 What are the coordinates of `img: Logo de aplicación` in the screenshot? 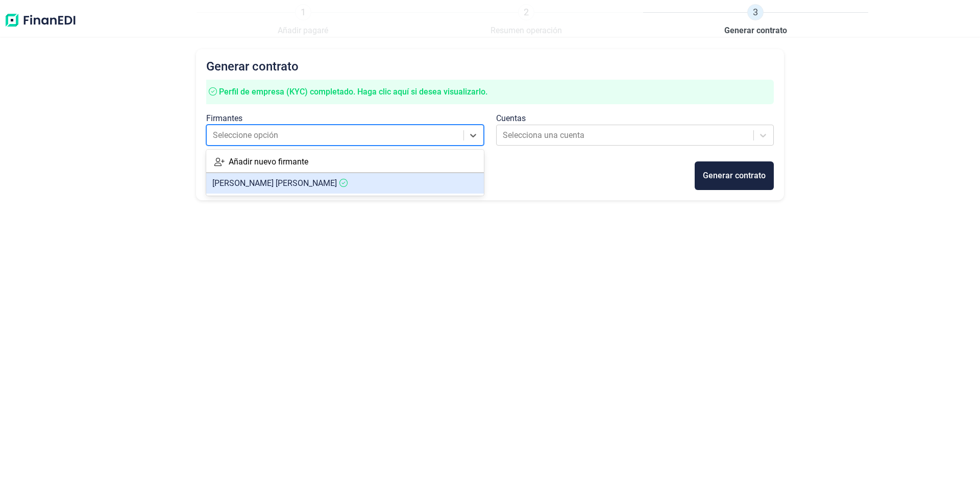 It's located at (40, 20).